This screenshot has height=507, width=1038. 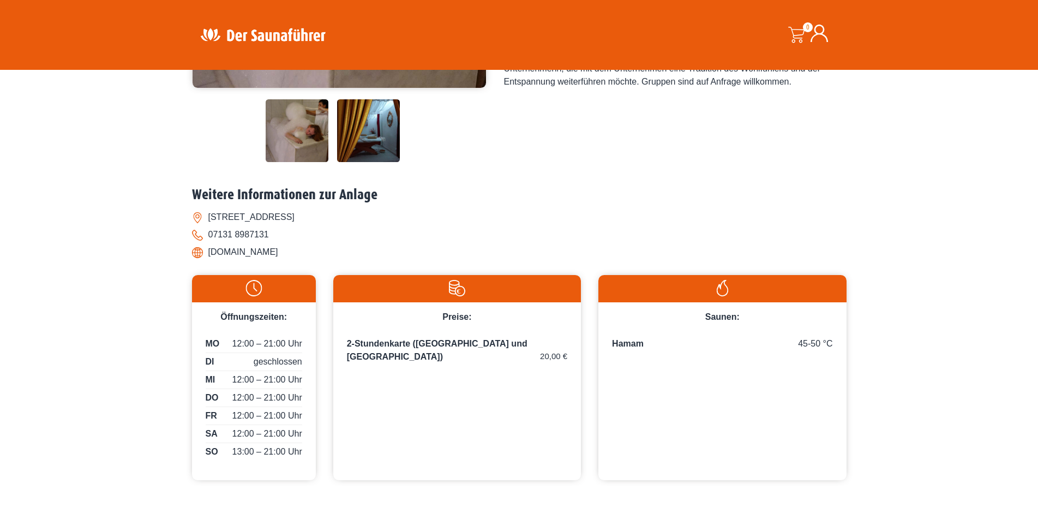 What do you see at coordinates (722, 288) in the screenshot?
I see `img: Flamme-weiss.svg` at bounding box center [722, 288].